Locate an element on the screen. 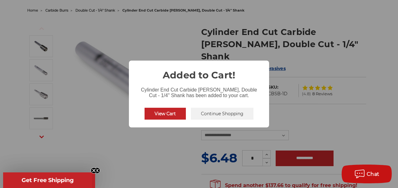  button: View Cart is located at coordinates (165, 114).